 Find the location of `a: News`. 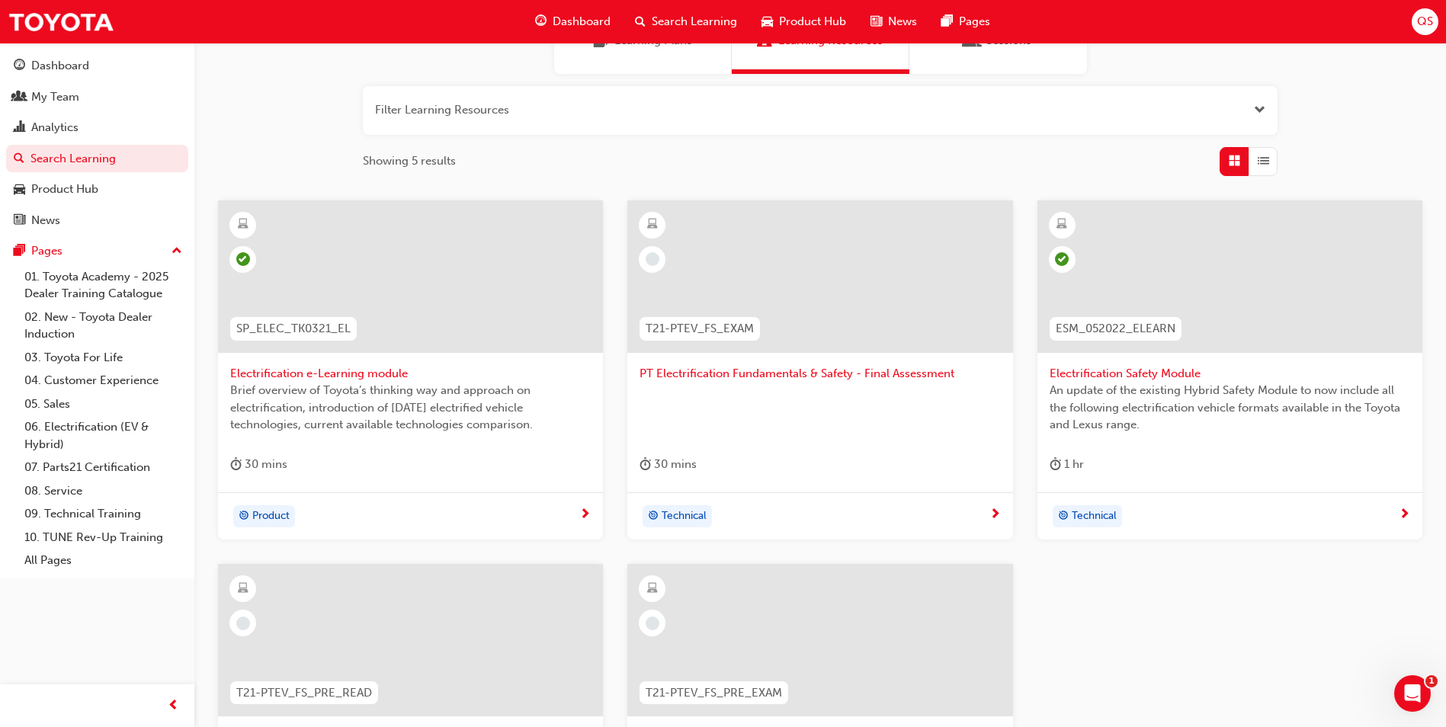

a: News is located at coordinates (97, 220).